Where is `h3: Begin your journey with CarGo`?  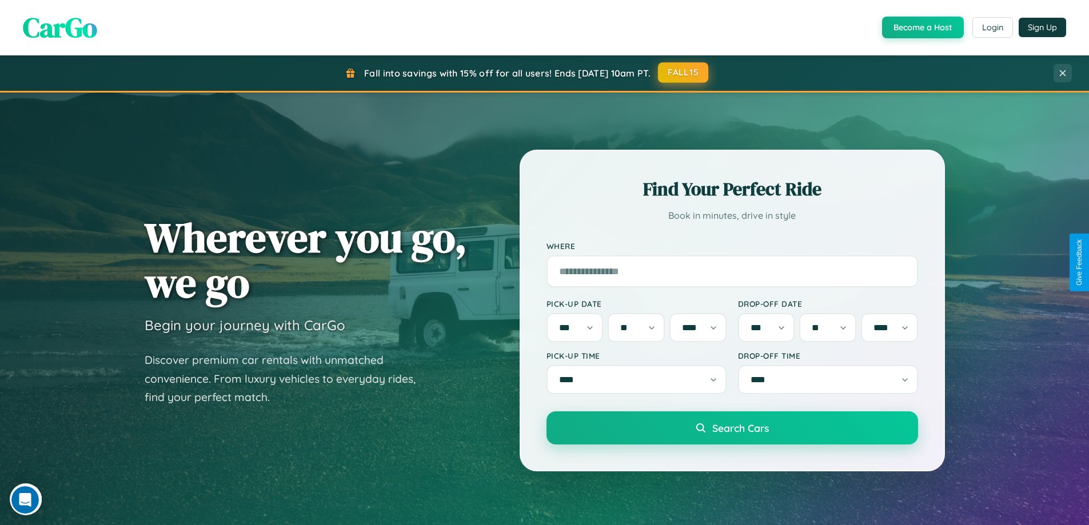 h3: Begin your journey with CarGo is located at coordinates (245, 325).